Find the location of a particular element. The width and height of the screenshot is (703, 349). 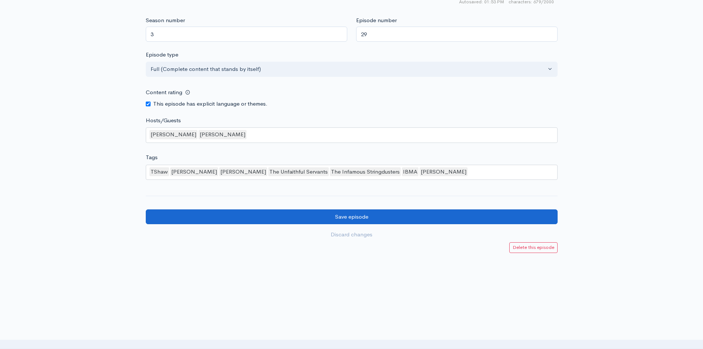

label: Episode number is located at coordinates (377, 20).